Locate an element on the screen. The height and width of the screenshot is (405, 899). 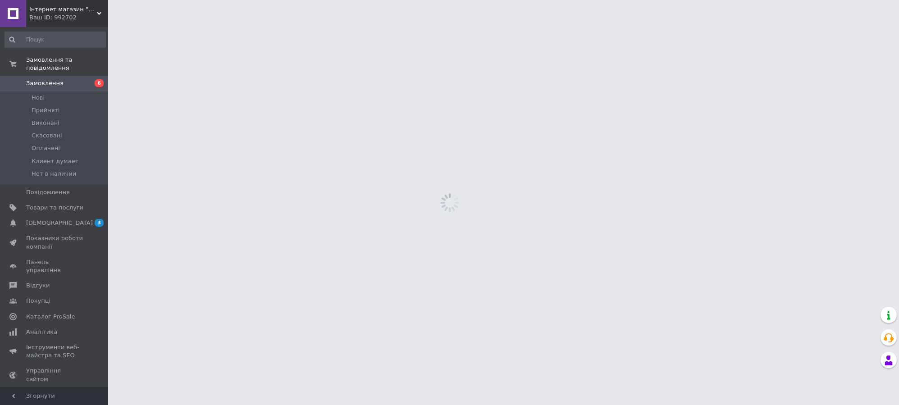
input: Пошук is located at coordinates (55, 40).